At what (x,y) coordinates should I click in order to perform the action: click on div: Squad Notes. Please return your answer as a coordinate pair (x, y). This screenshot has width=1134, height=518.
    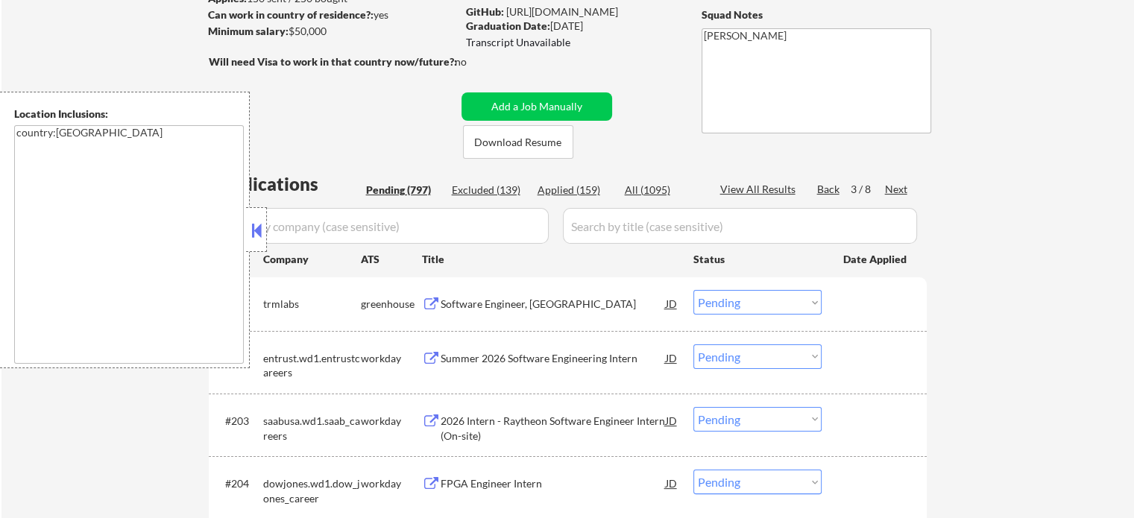
    Looking at the image, I should click on (817, 15).